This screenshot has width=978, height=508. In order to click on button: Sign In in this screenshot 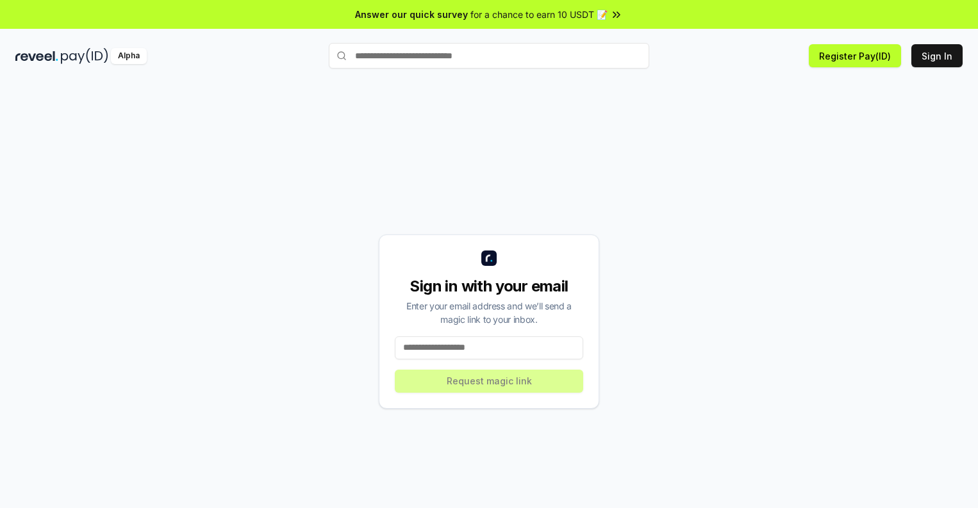, I will do `click(937, 56)`.